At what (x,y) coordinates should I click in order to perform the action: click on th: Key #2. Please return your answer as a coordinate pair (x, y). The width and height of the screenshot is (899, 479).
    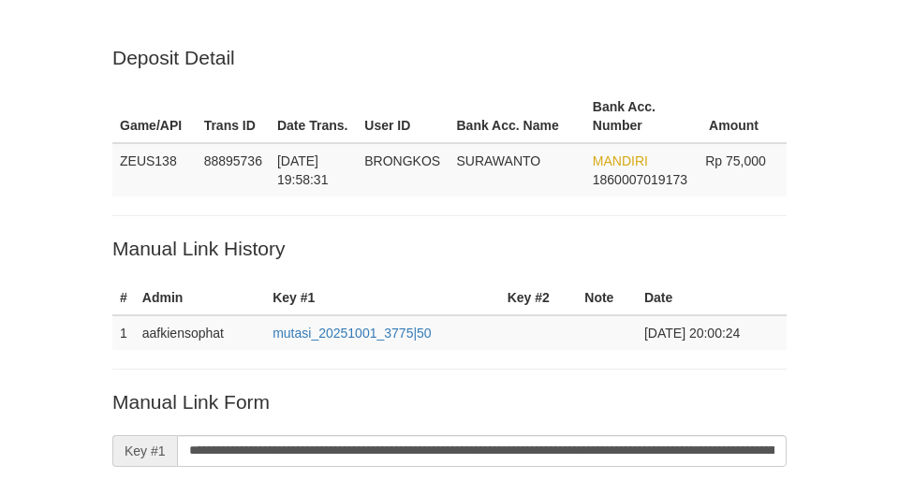
    Looking at the image, I should click on (538, 298).